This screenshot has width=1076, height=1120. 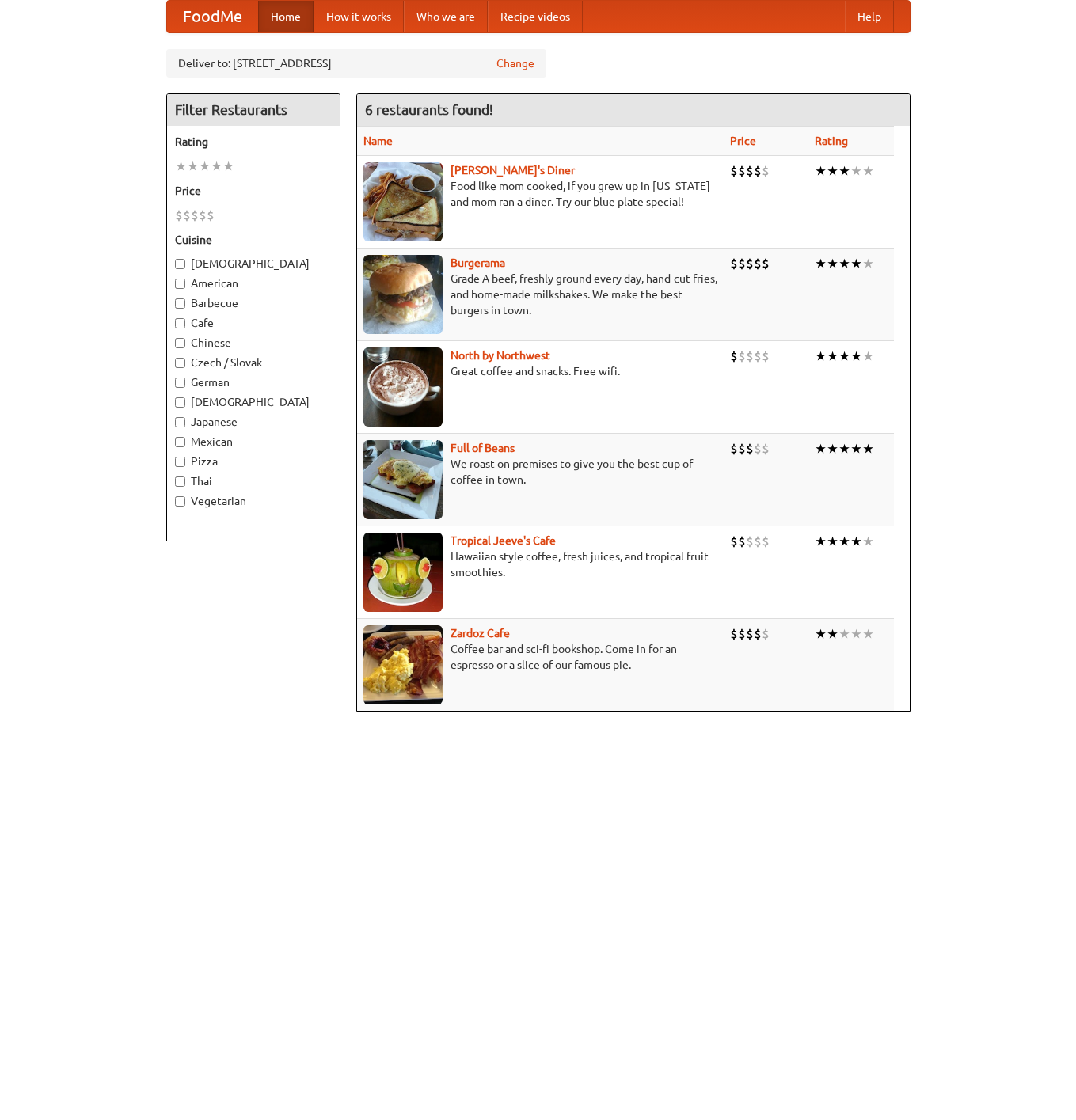 What do you see at coordinates (403, 572) in the screenshot?
I see `img: jeeves.jpg` at bounding box center [403, 572].